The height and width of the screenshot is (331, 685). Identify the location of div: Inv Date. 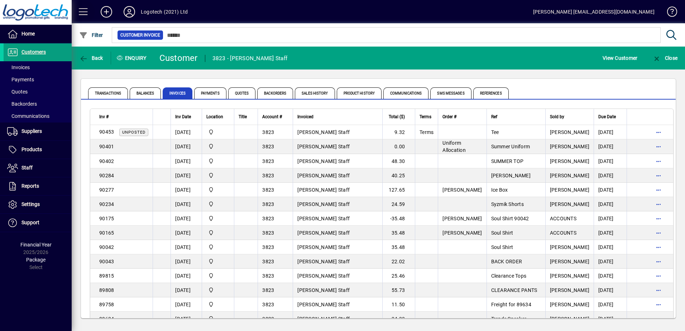
(186, 117).